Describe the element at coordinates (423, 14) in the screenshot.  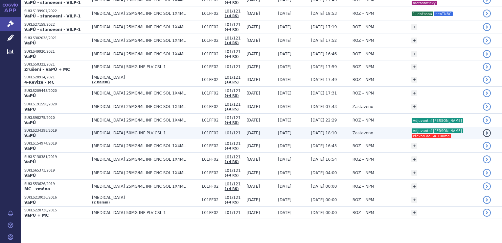
I see `i: 1. dočasná` at that location.